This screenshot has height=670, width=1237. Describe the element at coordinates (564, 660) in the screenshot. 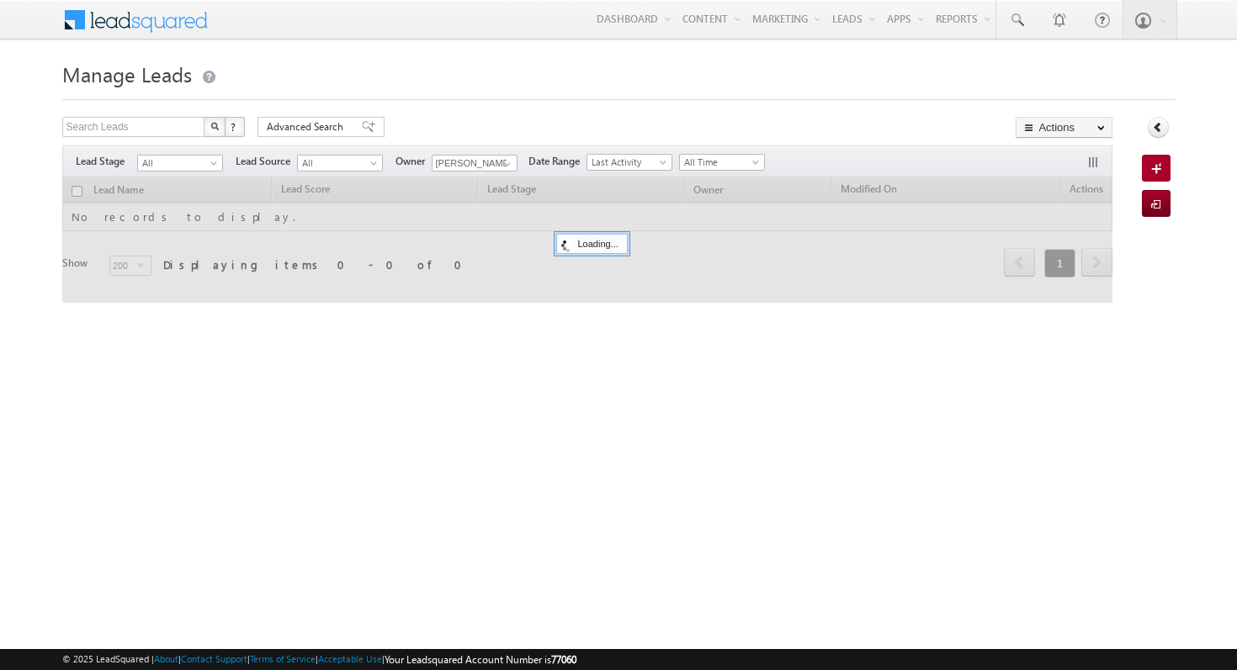

I see `span: 77060` at that location.